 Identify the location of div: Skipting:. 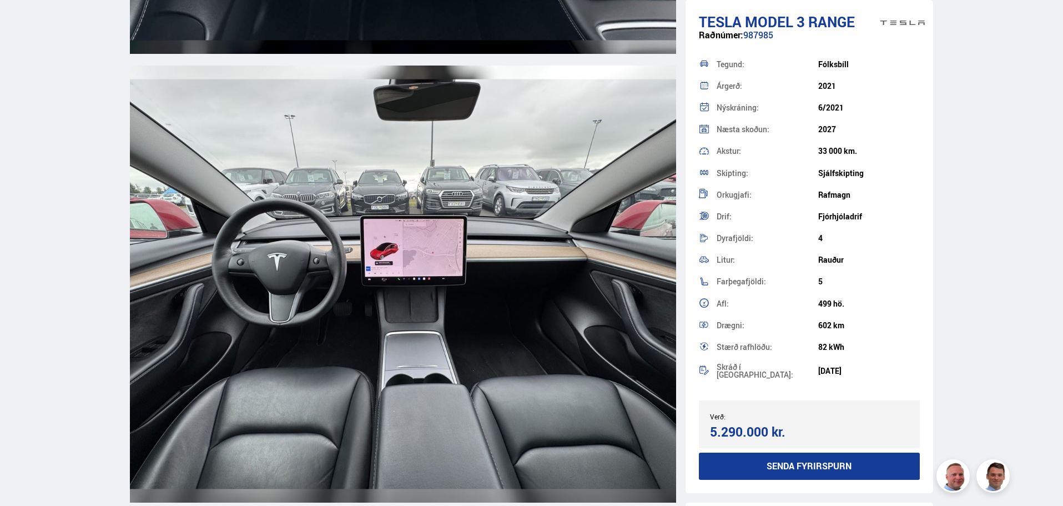
(767, 173).